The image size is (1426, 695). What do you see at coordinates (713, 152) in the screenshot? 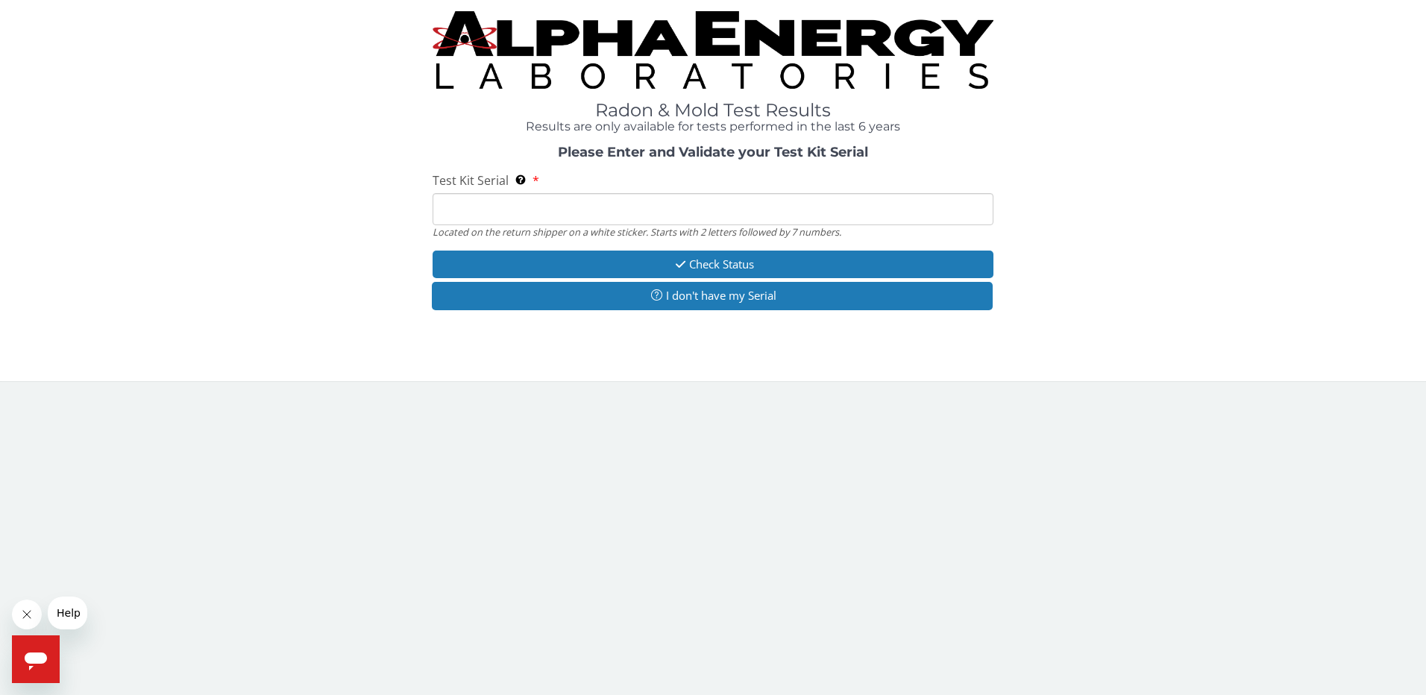
I see `strong: Please Enter and Validate your Test Kit Serial` at bounding box center [713, 152].